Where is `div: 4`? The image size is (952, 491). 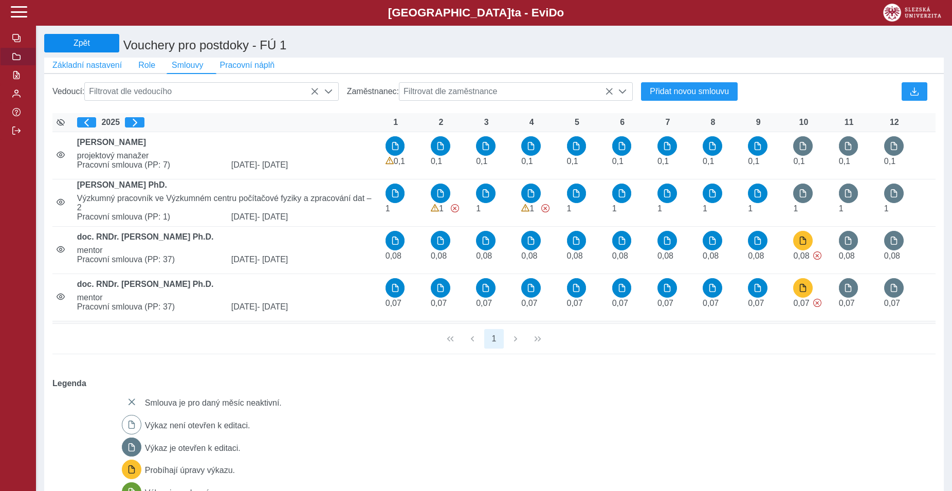
div: 4 is located at coordinates (532, 122).